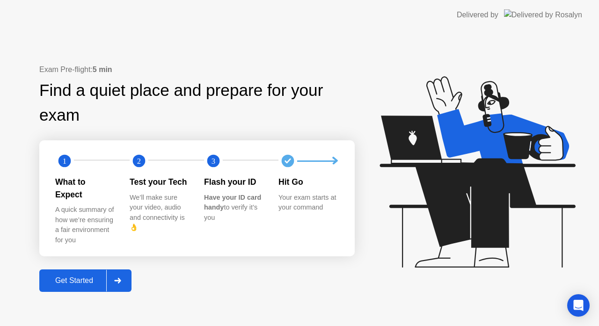 The width and height of the screenshot is (599, 326). I want to click on div: Delivered by, so click(477, 15).